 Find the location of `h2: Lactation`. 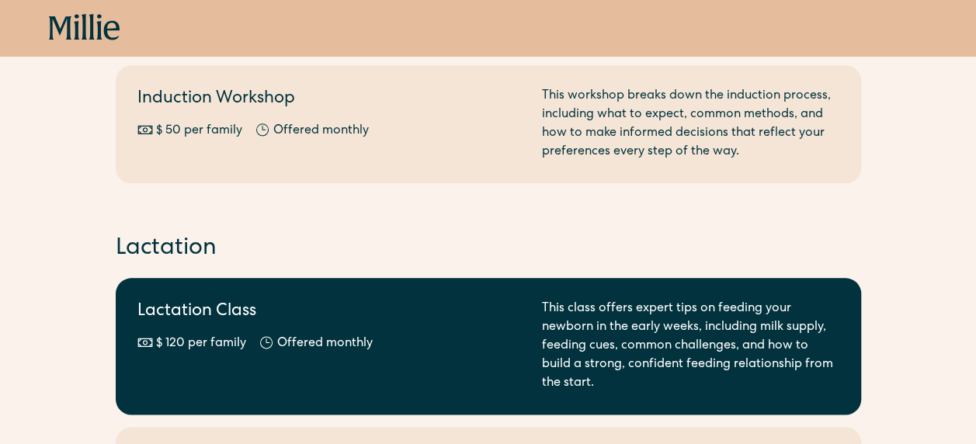

h2: Lactation is located at coordinates (489, 249).